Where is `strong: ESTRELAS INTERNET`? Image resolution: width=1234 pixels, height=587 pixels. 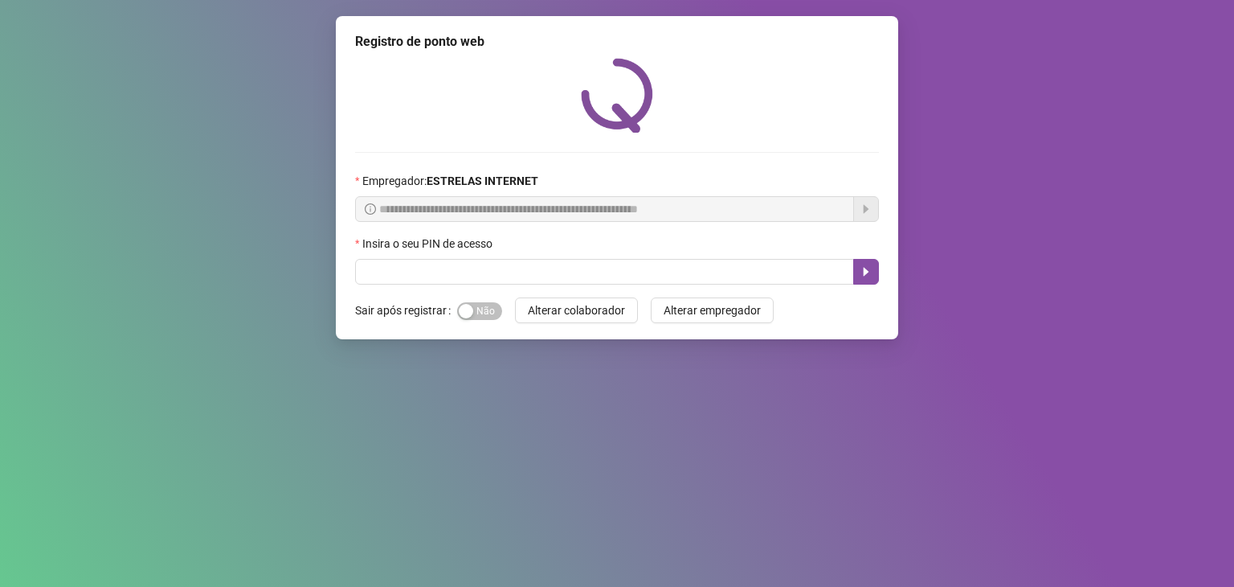 strong: ESTRELAS INTERNET is located at coordinates (482, 181).